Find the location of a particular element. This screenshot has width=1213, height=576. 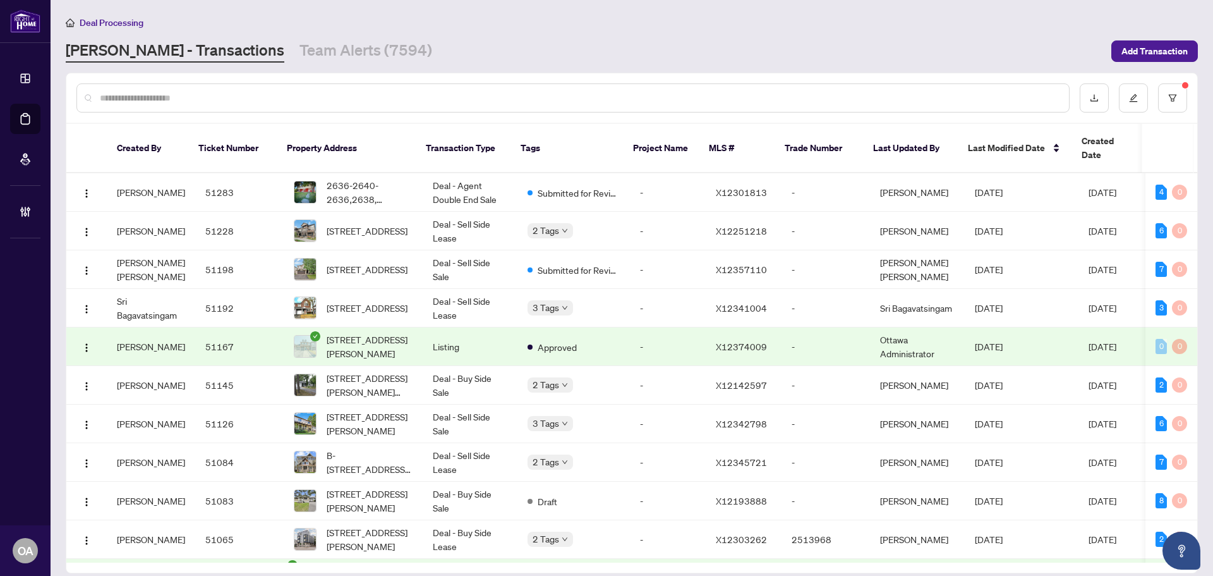

button: filter is located at coordinates (1173, 98).